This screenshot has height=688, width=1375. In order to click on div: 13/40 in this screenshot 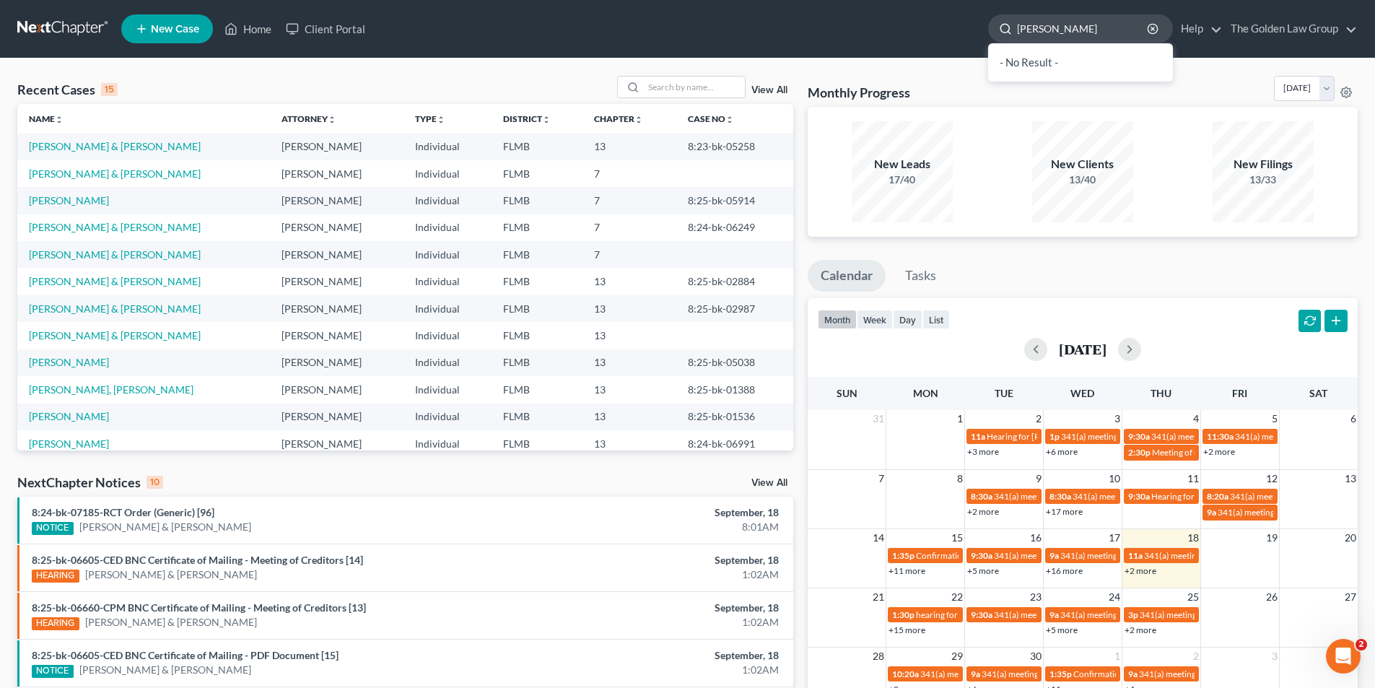, I will do `click(1083, 180)`.